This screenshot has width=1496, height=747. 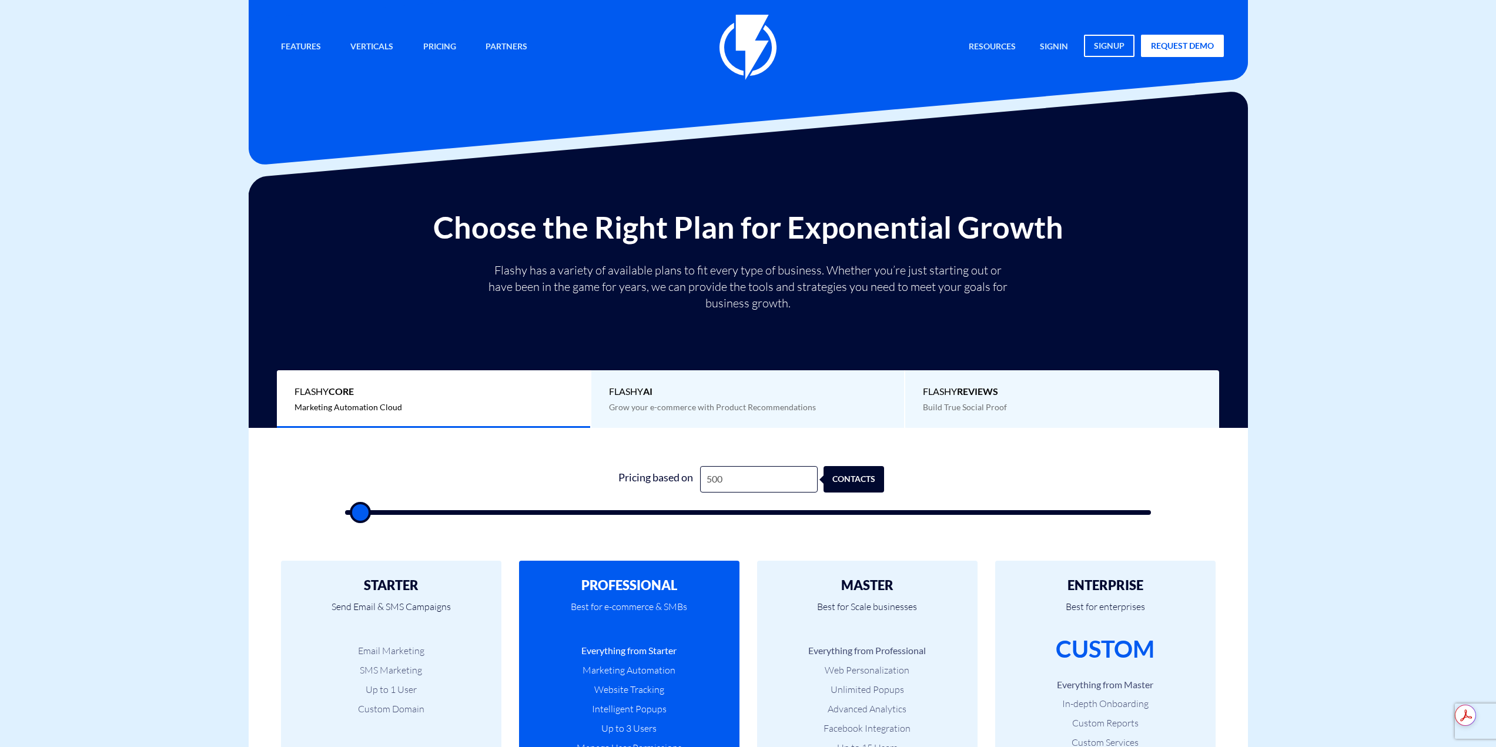 I want to click on span: Build True Social Proof, so click(x=965, y=407).